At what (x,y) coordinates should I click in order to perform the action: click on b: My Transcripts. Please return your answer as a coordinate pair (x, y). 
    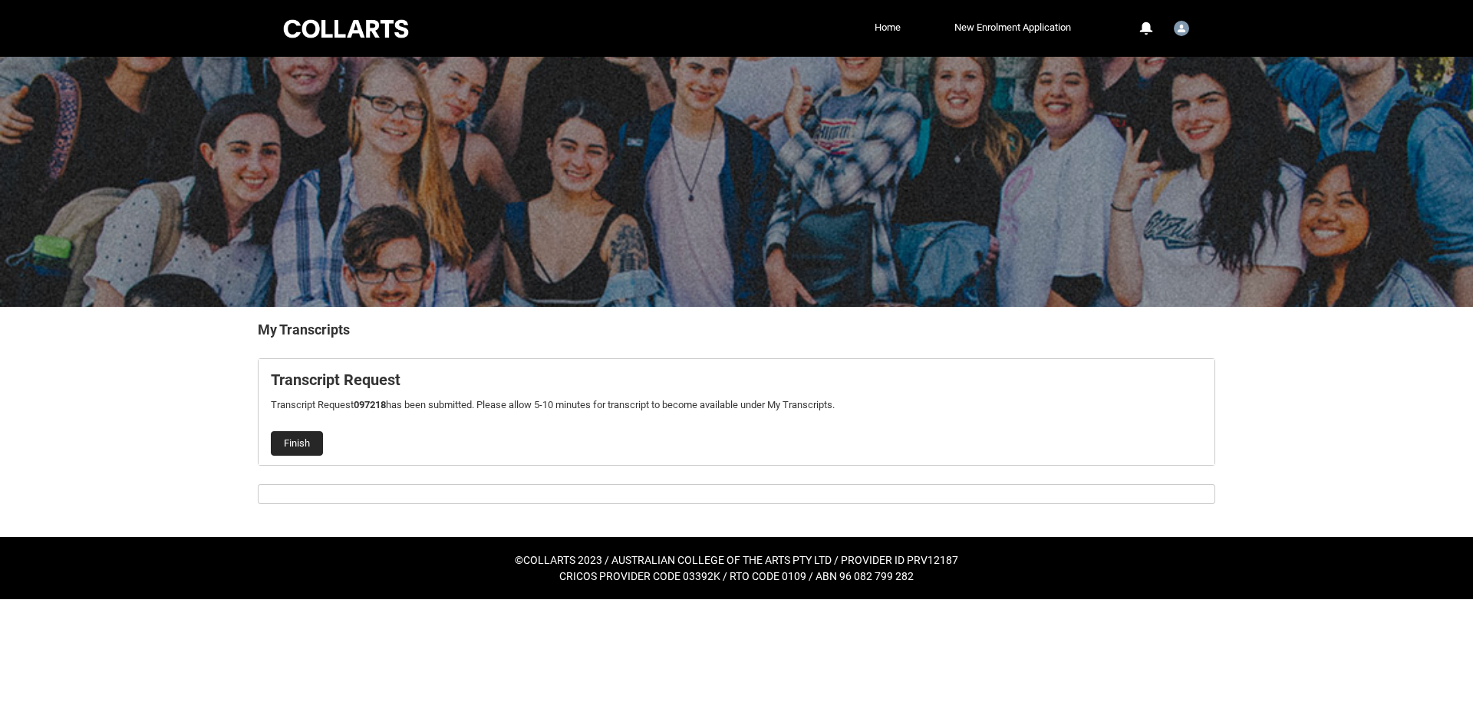
    Looking at the image, I should click on (304, 329).